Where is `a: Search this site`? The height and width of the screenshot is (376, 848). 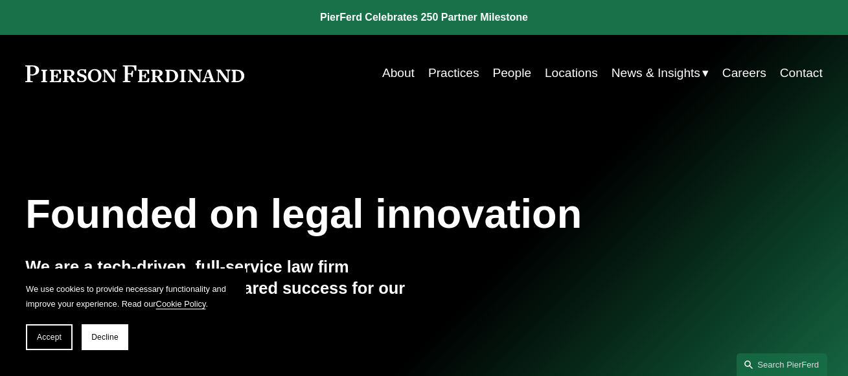
a: Search this site is located at coordinates (782, 365).